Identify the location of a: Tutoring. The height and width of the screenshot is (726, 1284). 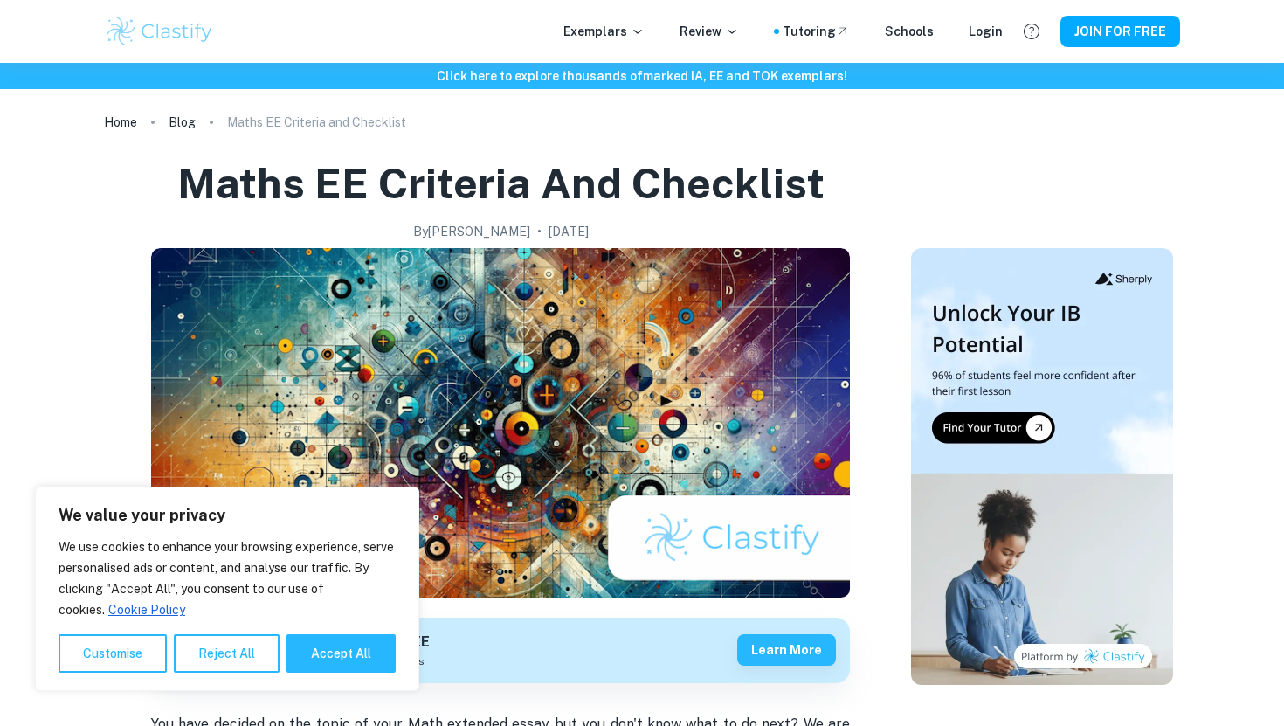
(816, 31).